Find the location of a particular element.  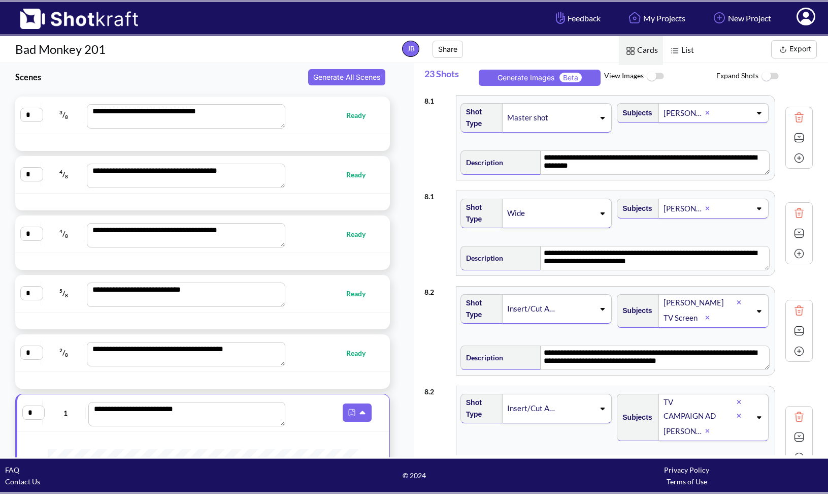

span: 5 is located at coordinates (61, 290).